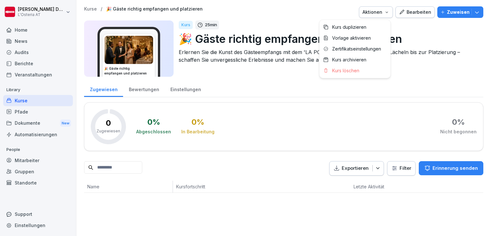 Image resolution: width=491 pixels, height=236 pixels. I want to click on p: Kurs archivieren, so click(349, 60).